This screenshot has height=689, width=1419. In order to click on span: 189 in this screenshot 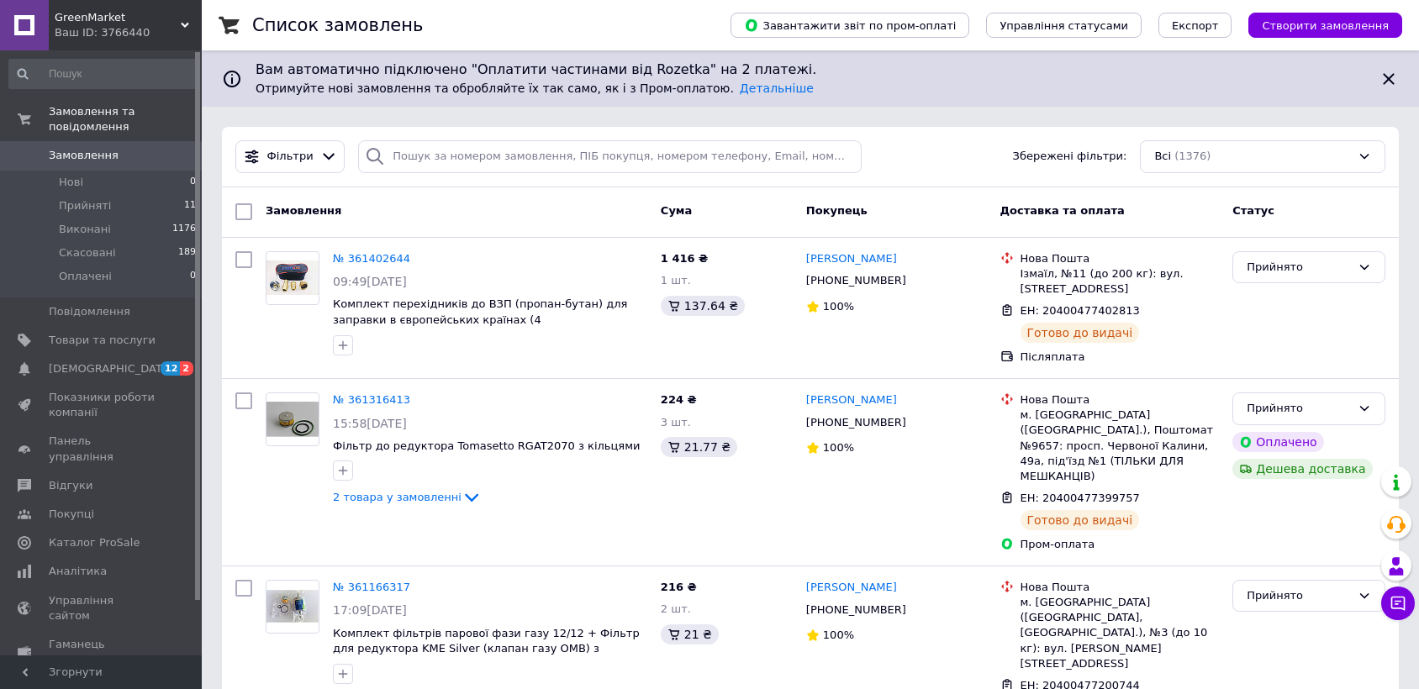, I will do `click(187, 253)`.